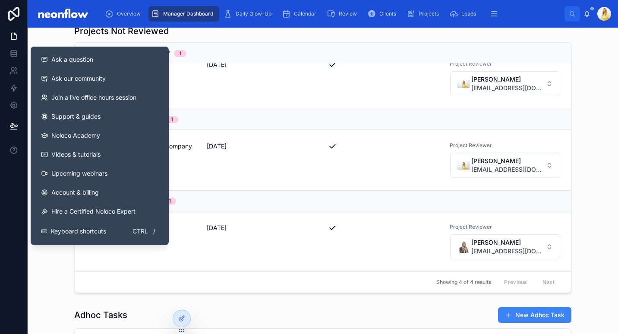  What do you see at coordinates (79, 79) in the screenshot?
I see `span: Ask our community` at bounding box center [79, 79].